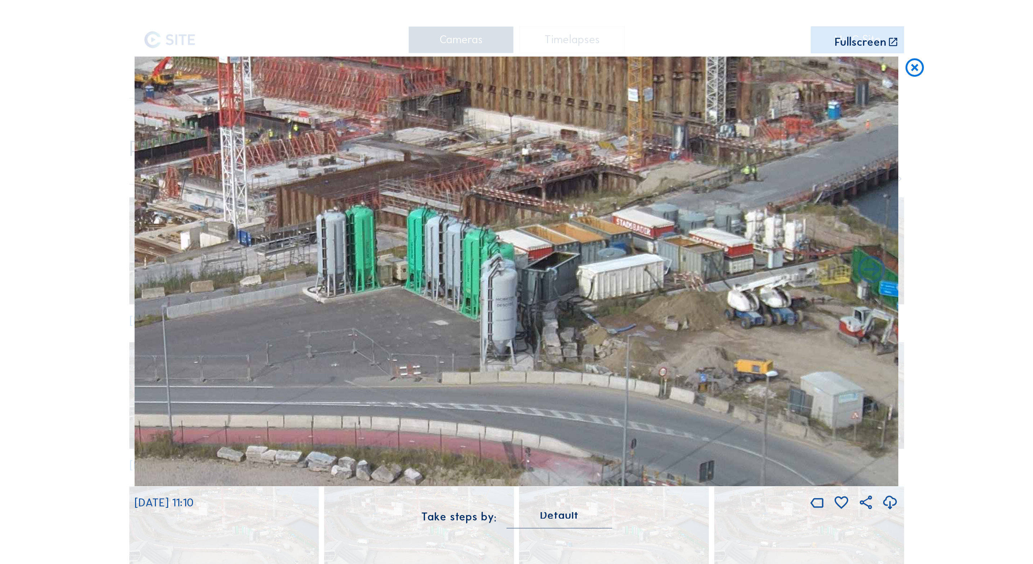 The image size is (1033, 564). Describe the element at coordinates (459, 517) in the screenshot. I see `div: Take steps by:` at that location.